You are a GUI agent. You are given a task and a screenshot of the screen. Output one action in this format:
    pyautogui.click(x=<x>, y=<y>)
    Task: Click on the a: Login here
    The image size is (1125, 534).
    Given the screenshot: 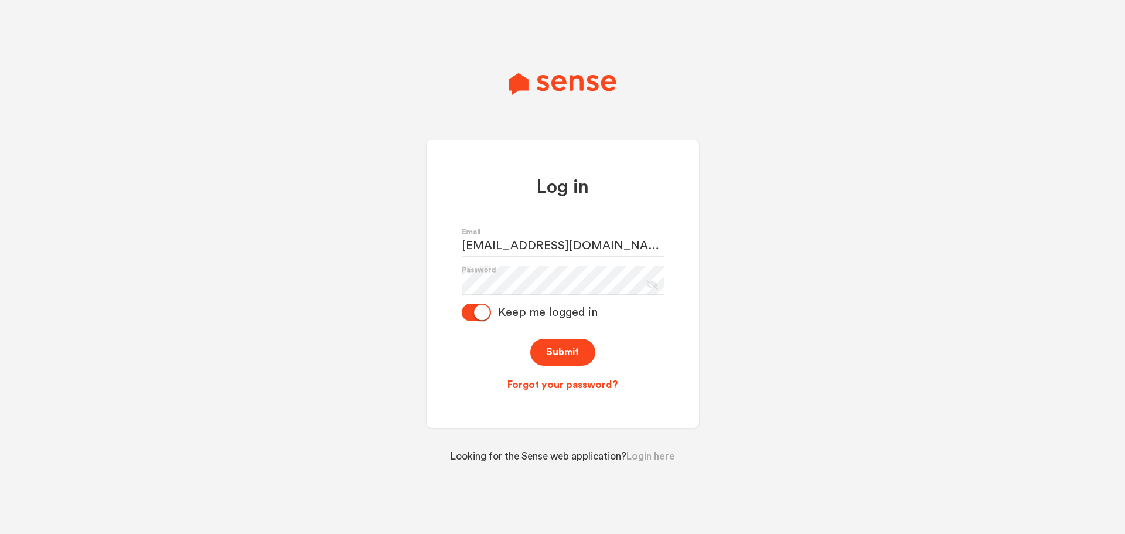 What is the action you would take?
    pyautogui.click(x=650, y=456)
    